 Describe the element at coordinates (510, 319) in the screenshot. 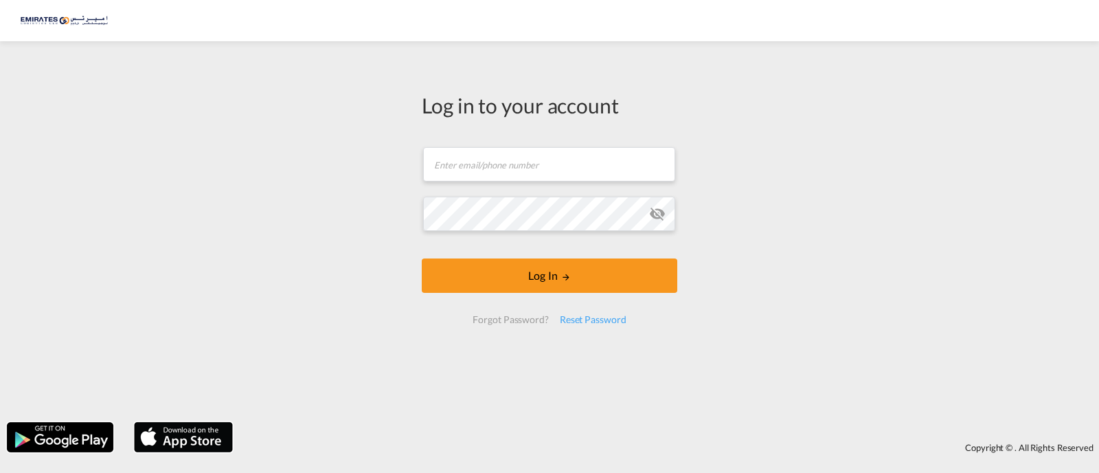

I see `div: Forgot Password?` at that location.